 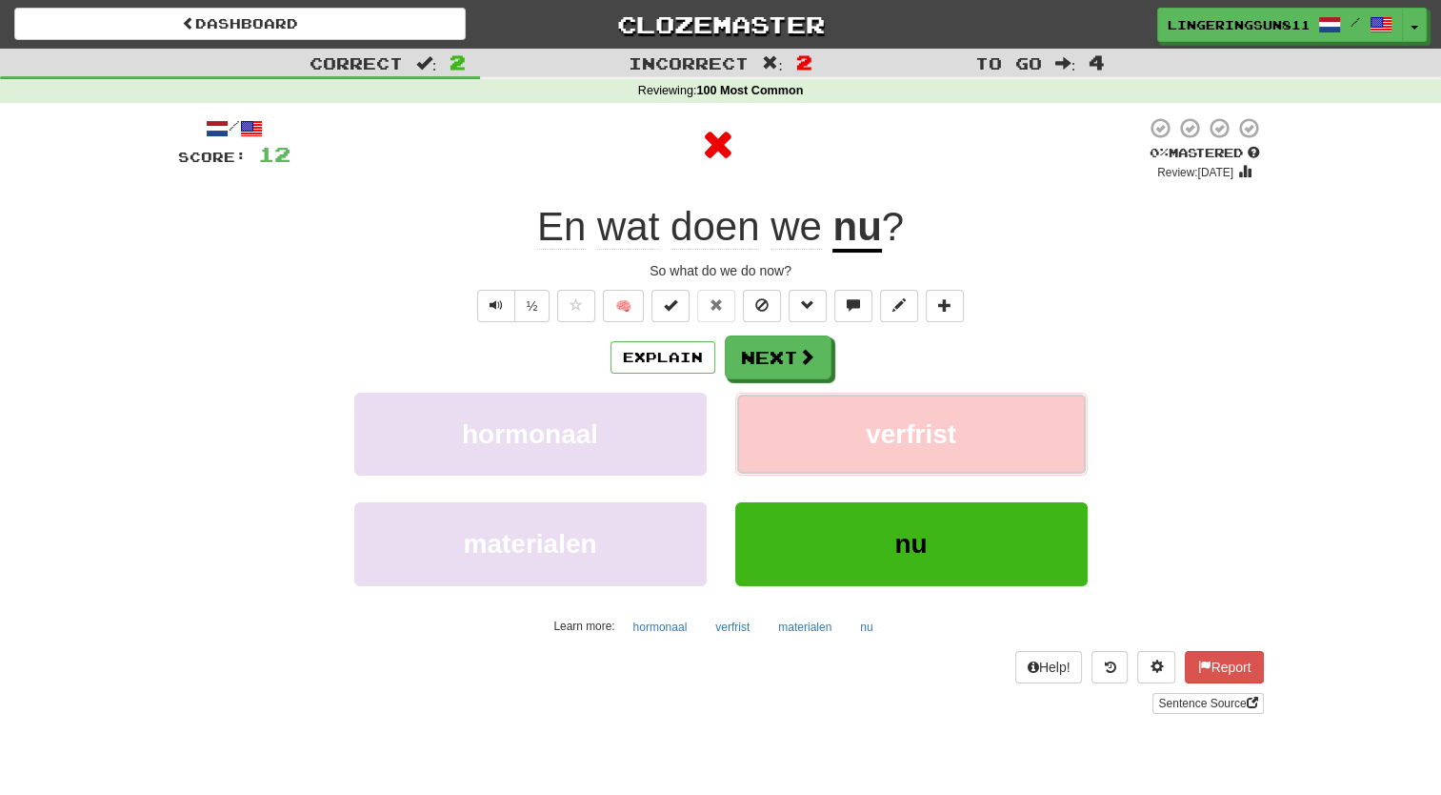 I want to click on span: Correct, so click(x=356, y=63).